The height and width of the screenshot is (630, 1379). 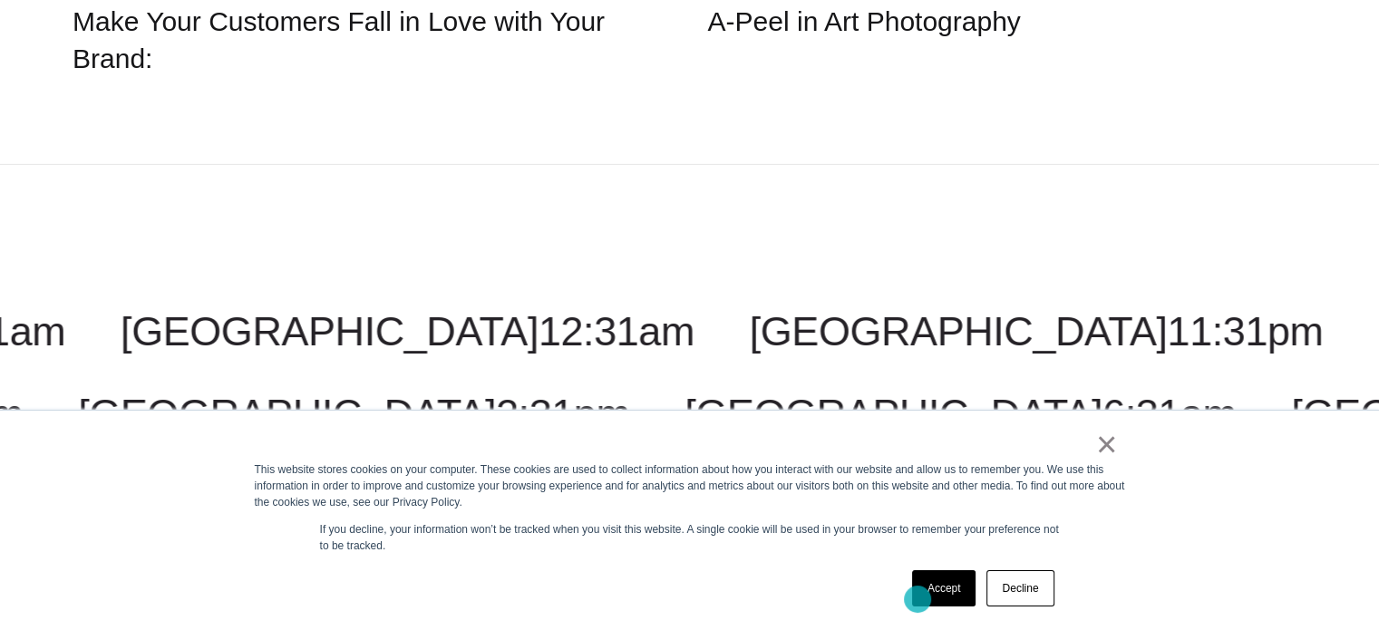 I want to click on div: This website stores cookies on your computer. These cookies are used to collect information about..., so click(x=690, y=486).